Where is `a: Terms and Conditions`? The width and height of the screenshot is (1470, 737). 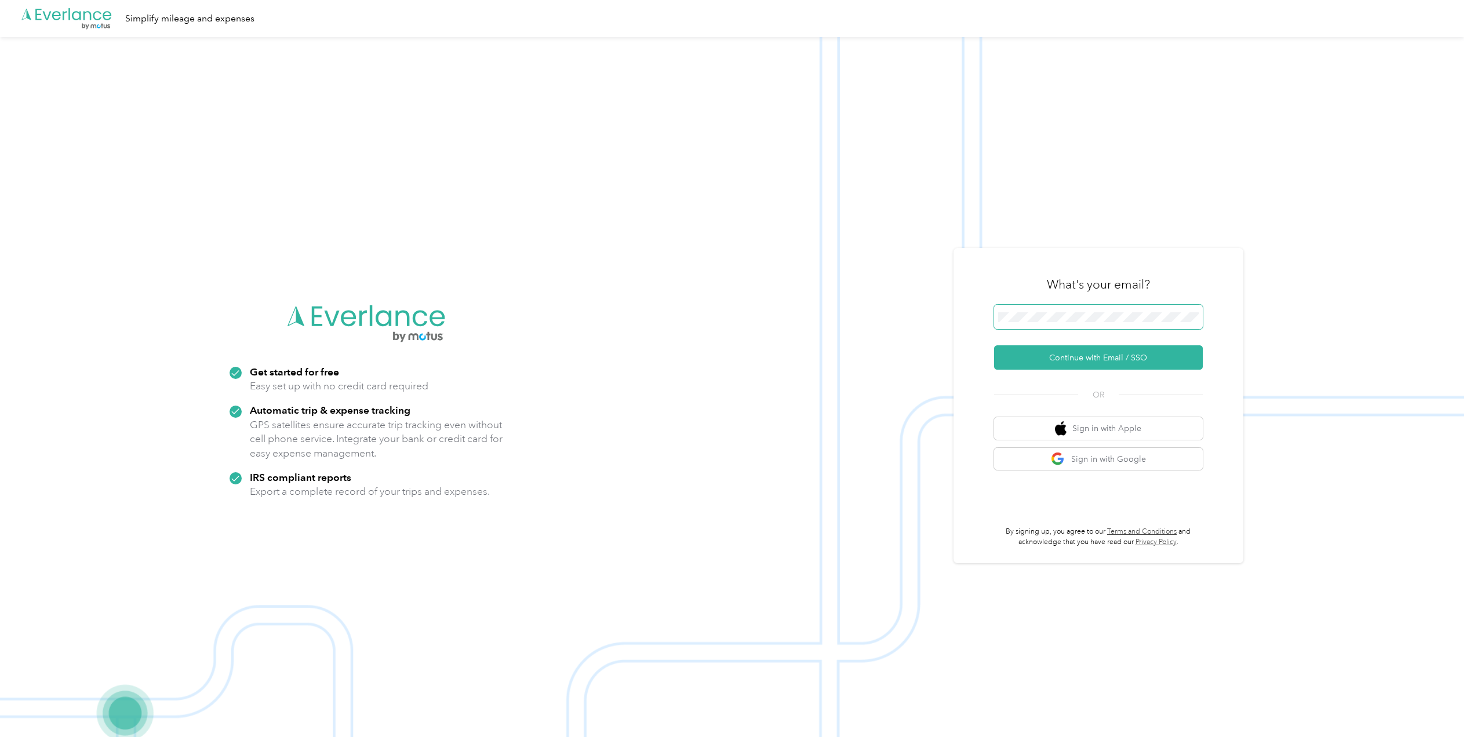 a: Terms and Conditions is located at coordinates (1142, 531).